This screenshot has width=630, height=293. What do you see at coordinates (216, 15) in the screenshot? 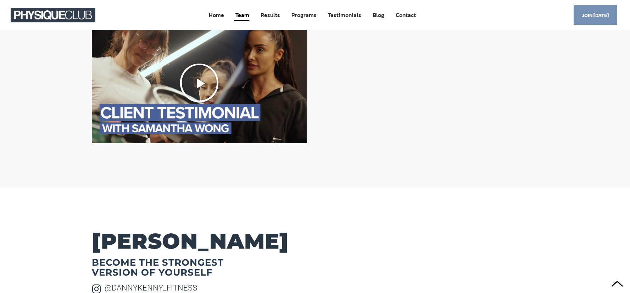
I see `a: Home` at bounding box center [216, 15].